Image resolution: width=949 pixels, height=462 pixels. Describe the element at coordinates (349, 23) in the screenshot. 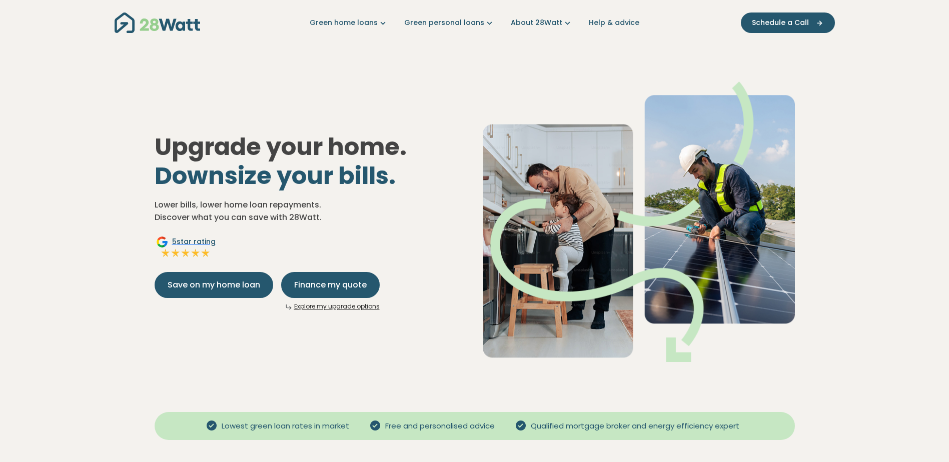

I see `a: Green home loans` at that location.